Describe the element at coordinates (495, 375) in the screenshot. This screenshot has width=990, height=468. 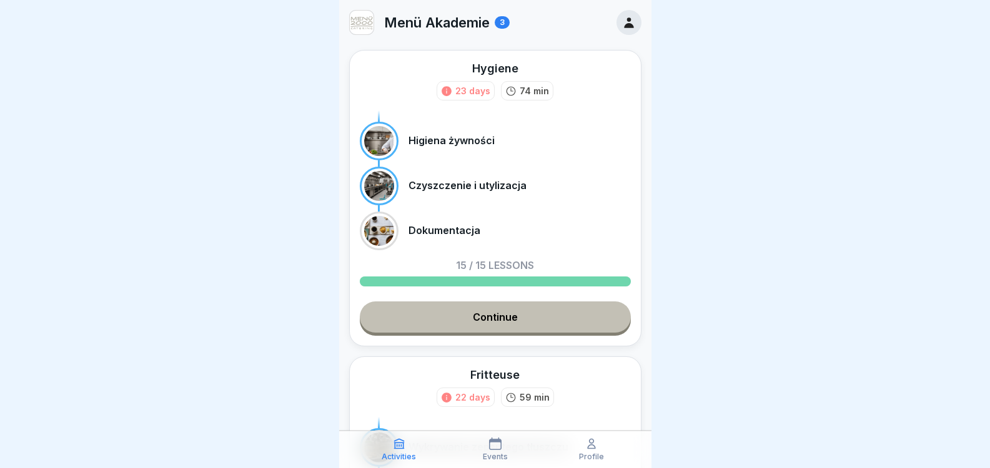
I see `div: Fritteuse` at that location.